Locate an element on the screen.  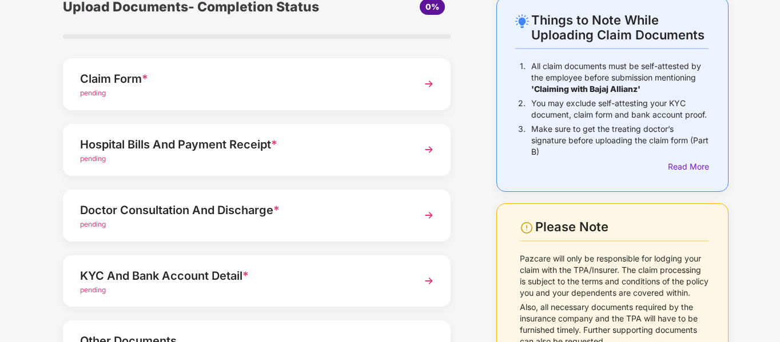
div: Hospital Bills And Payment Receipt is located at coordinates (242, 145).